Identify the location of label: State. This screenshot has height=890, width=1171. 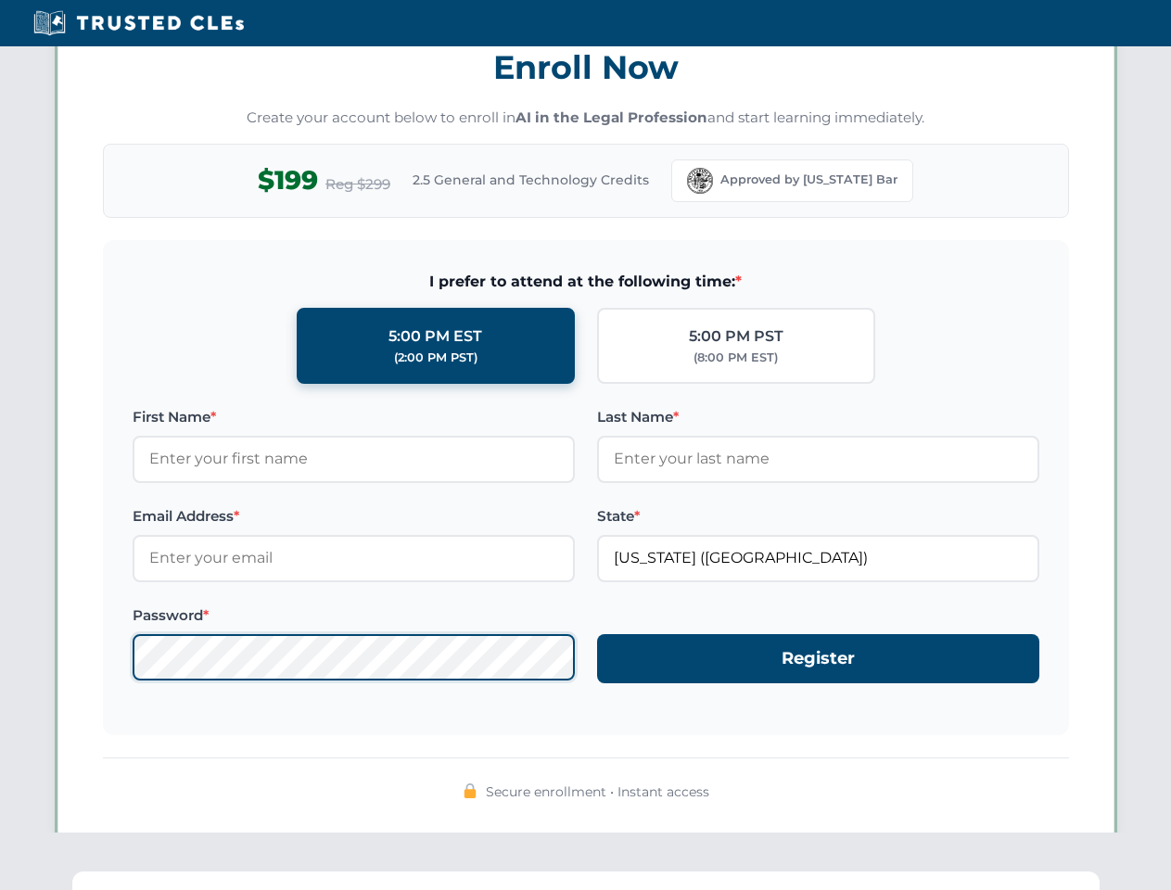
(818, 517).